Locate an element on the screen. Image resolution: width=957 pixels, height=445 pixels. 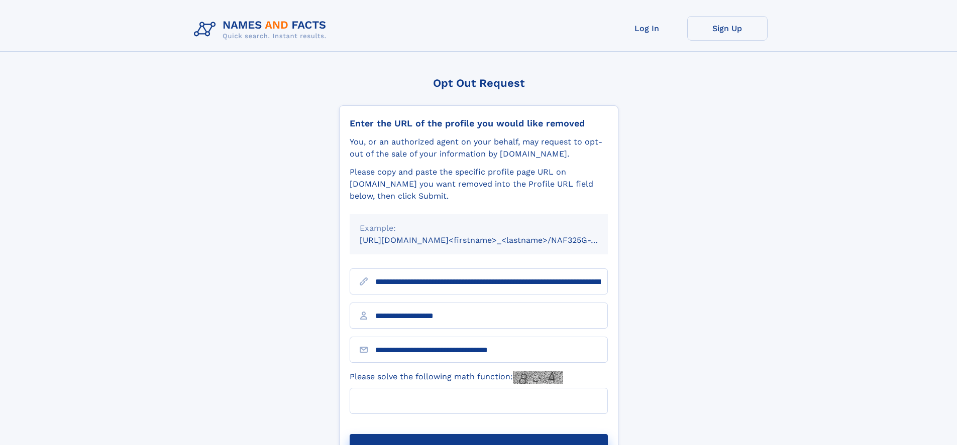
a: Log In is located at coordinates (647, 28).